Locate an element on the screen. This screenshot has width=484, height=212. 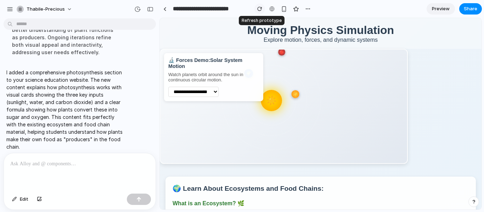
div: 🔬 Forces Demo: Solar System Motion is located at coordinates (54, 45).